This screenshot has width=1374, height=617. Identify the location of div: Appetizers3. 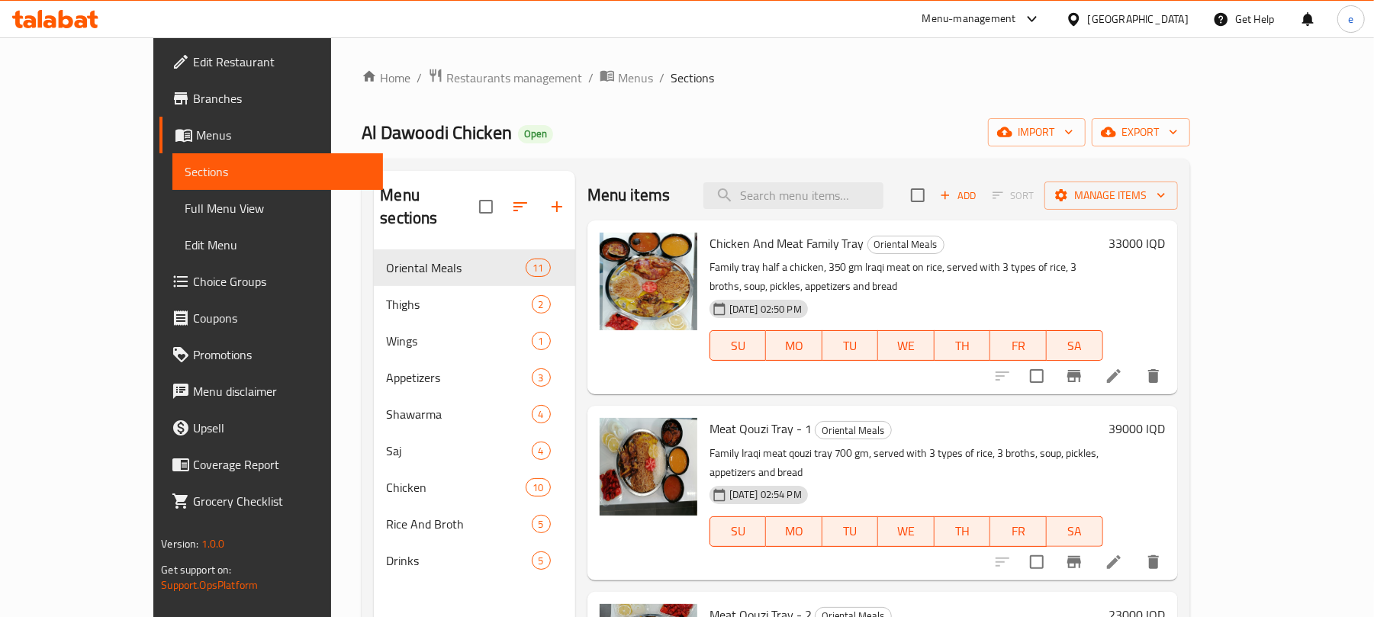
(474, 378).